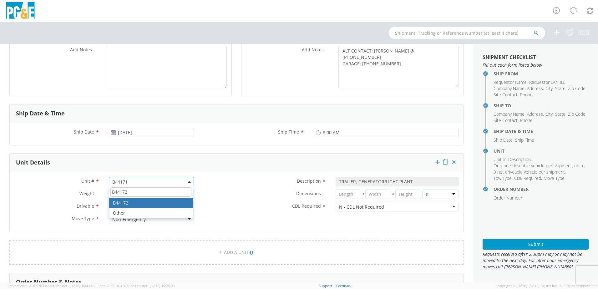 The height and width of the screenshot is (289, 598). I want to click on h3: Ship Date & Time, so click(40, 114).